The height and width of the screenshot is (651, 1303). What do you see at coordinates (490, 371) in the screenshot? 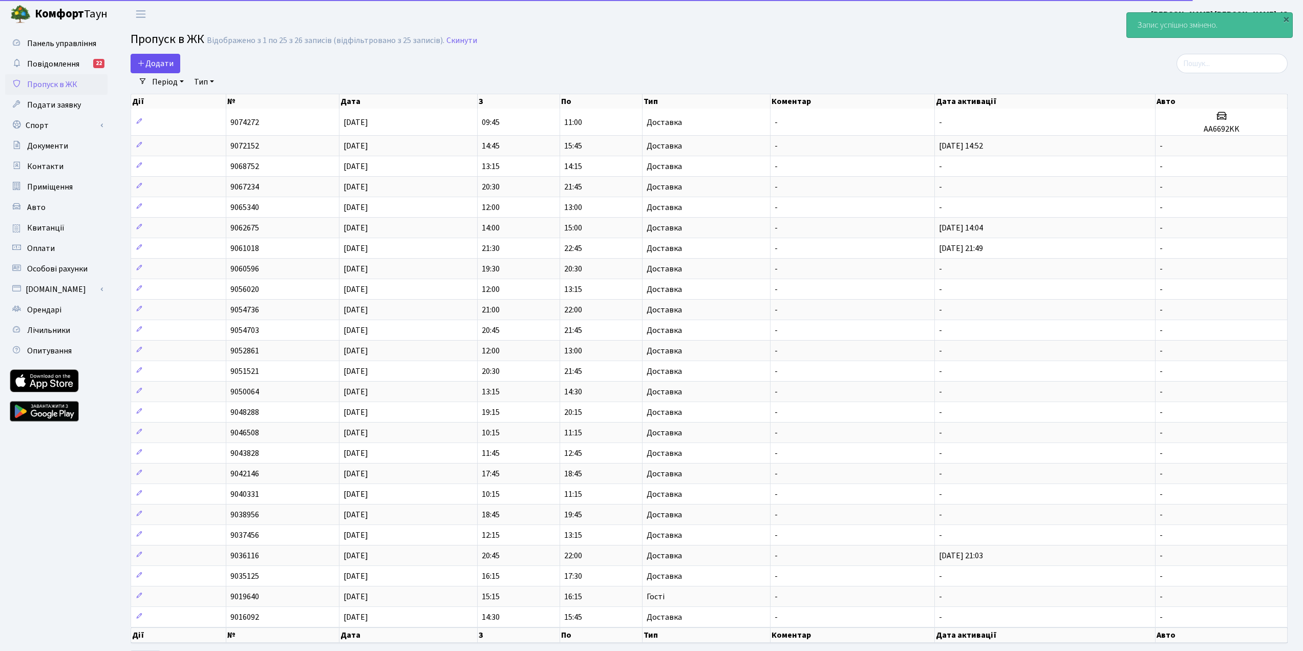
I see `span: 20:30` at bounding box center [490, 371].